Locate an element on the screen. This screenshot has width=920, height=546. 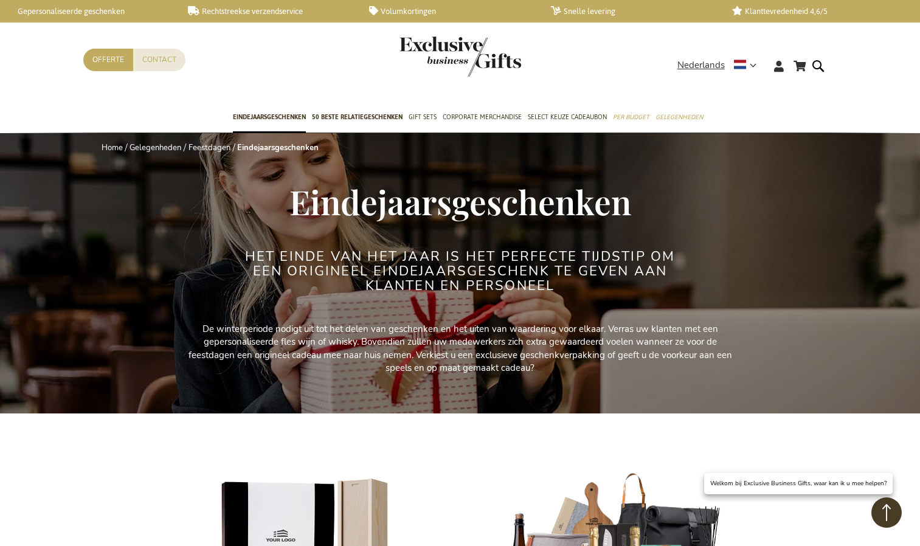
span: Corporate Merchandise is located at coordinates (482, 117).